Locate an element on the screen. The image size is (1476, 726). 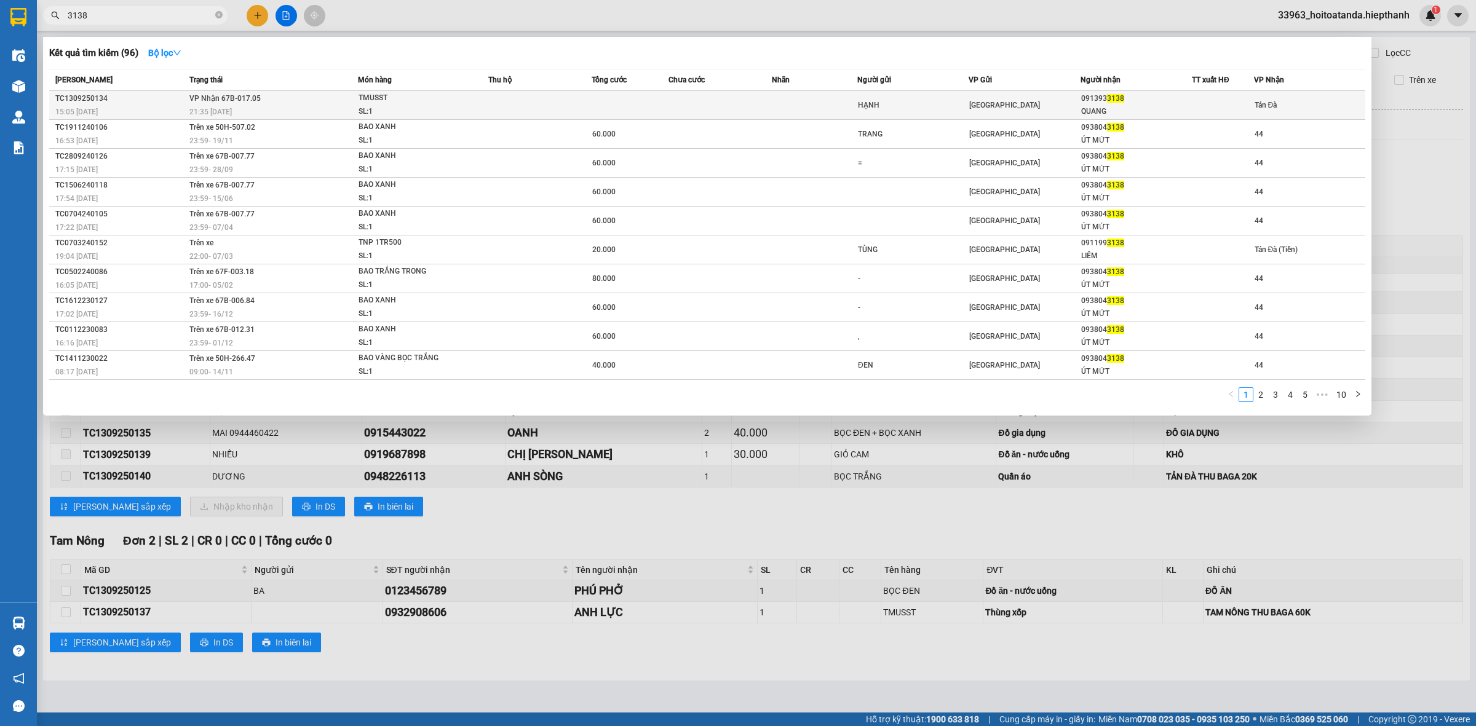
div: TÙNG is located at coordinates (912, 250).